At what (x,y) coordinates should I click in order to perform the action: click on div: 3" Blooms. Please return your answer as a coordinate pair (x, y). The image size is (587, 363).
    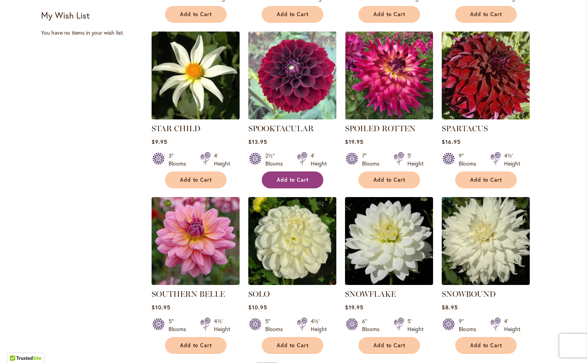
    Looking at the image, I should click on (180, 160).